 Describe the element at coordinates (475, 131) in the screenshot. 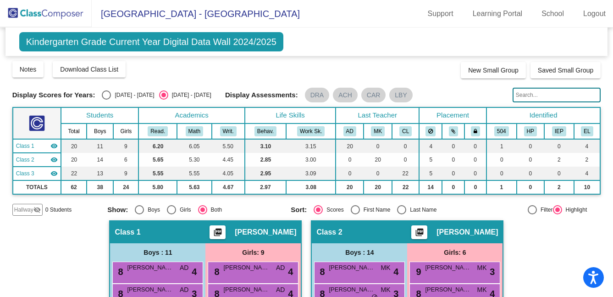

I see `th: Keep with teacher` at that location.